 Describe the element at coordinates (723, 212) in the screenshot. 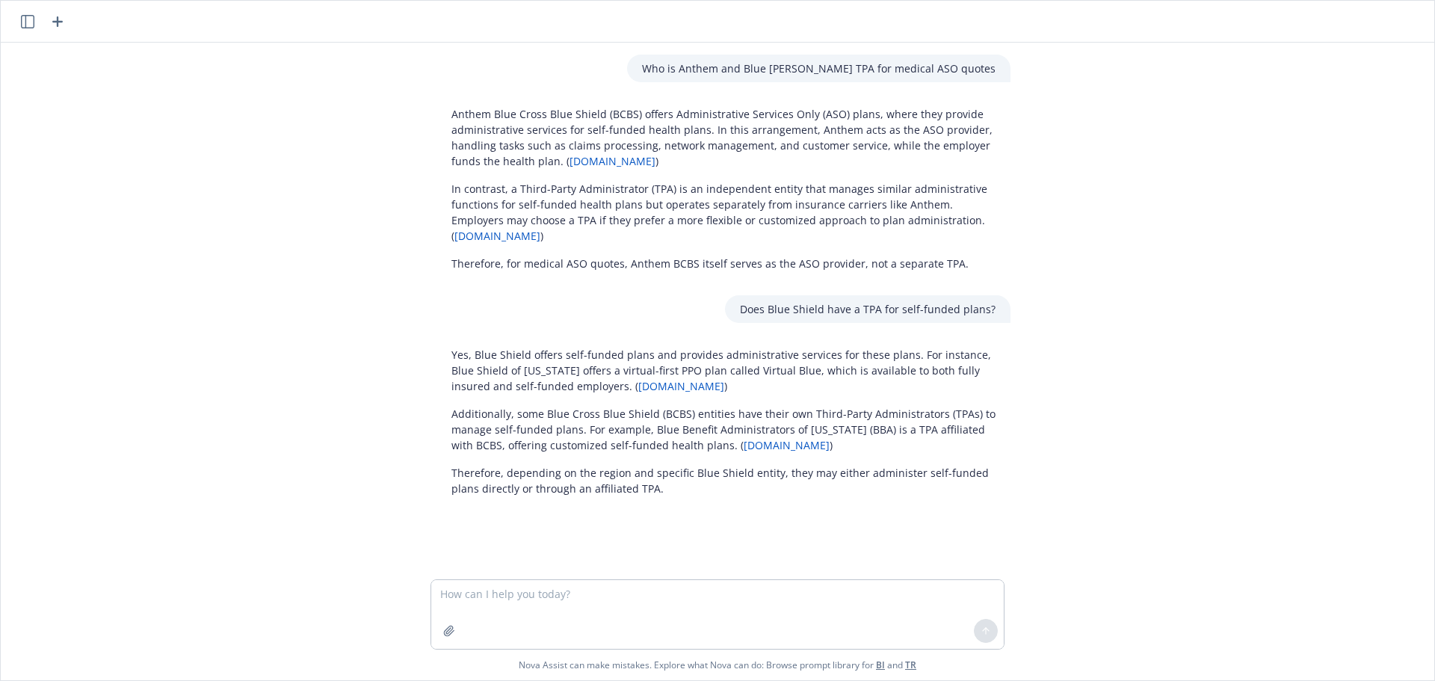

I see `p: In contrast, a Third-Party Administrator (TPA) is an independent entity that manages similar admi...` at that location.